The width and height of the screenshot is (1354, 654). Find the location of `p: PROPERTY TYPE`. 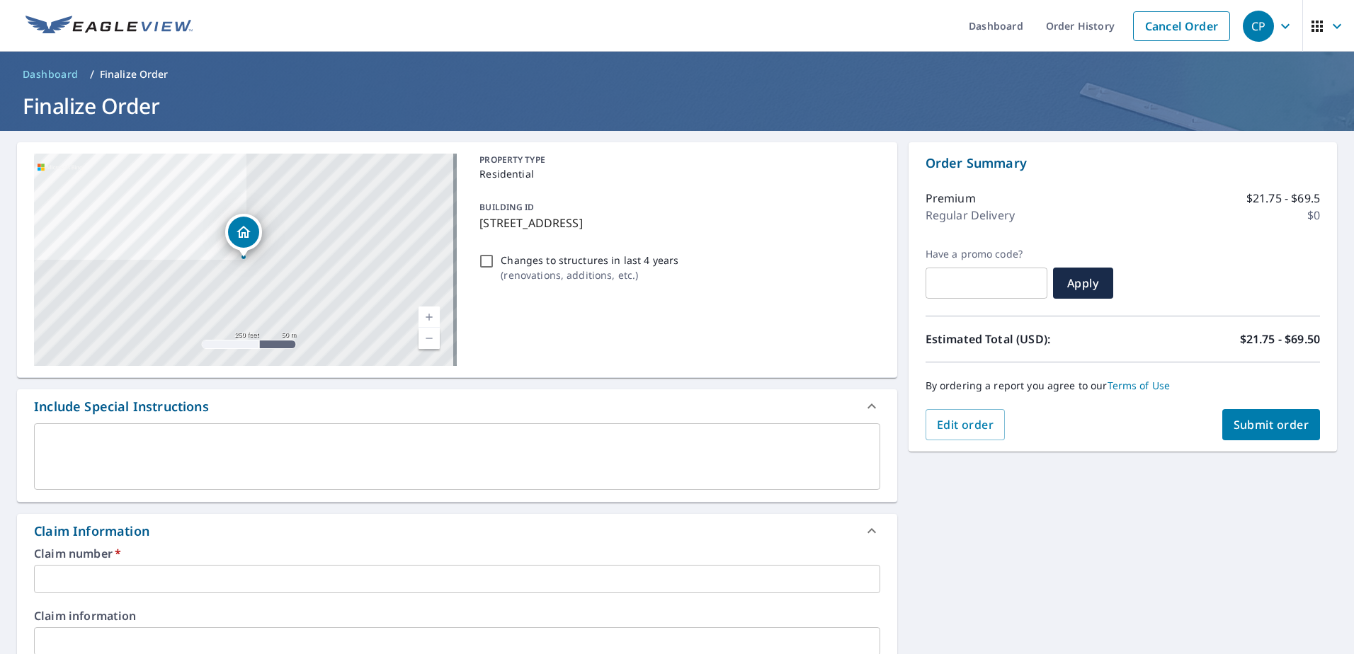

p: PROPERTY TYPE is located at coordinates (676, 160).